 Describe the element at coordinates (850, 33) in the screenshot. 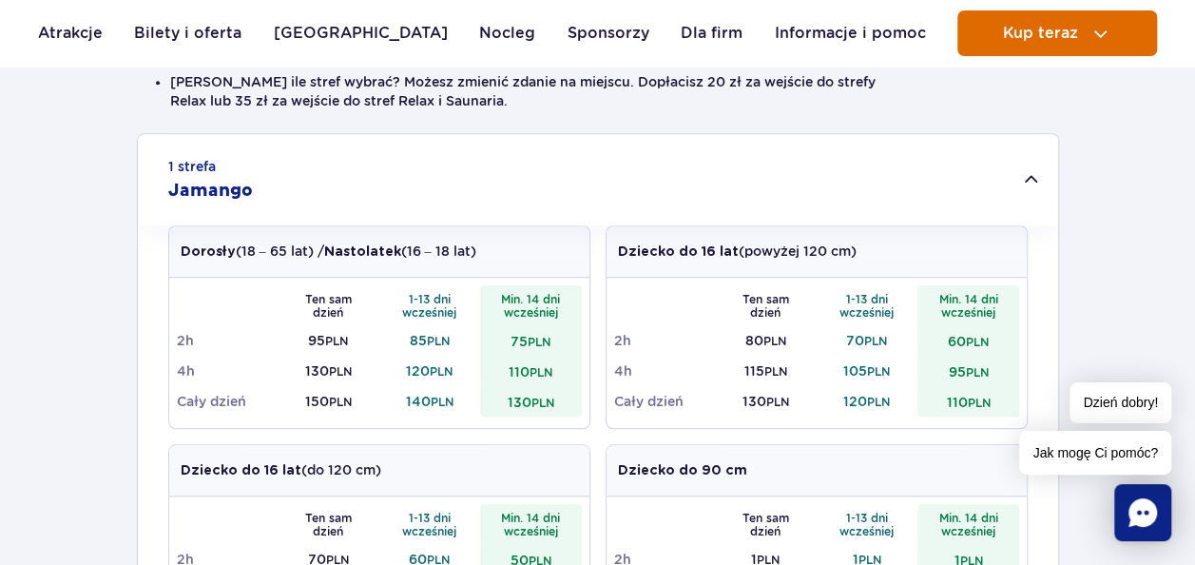

I see `a: Informacje i pomoc` at that location.